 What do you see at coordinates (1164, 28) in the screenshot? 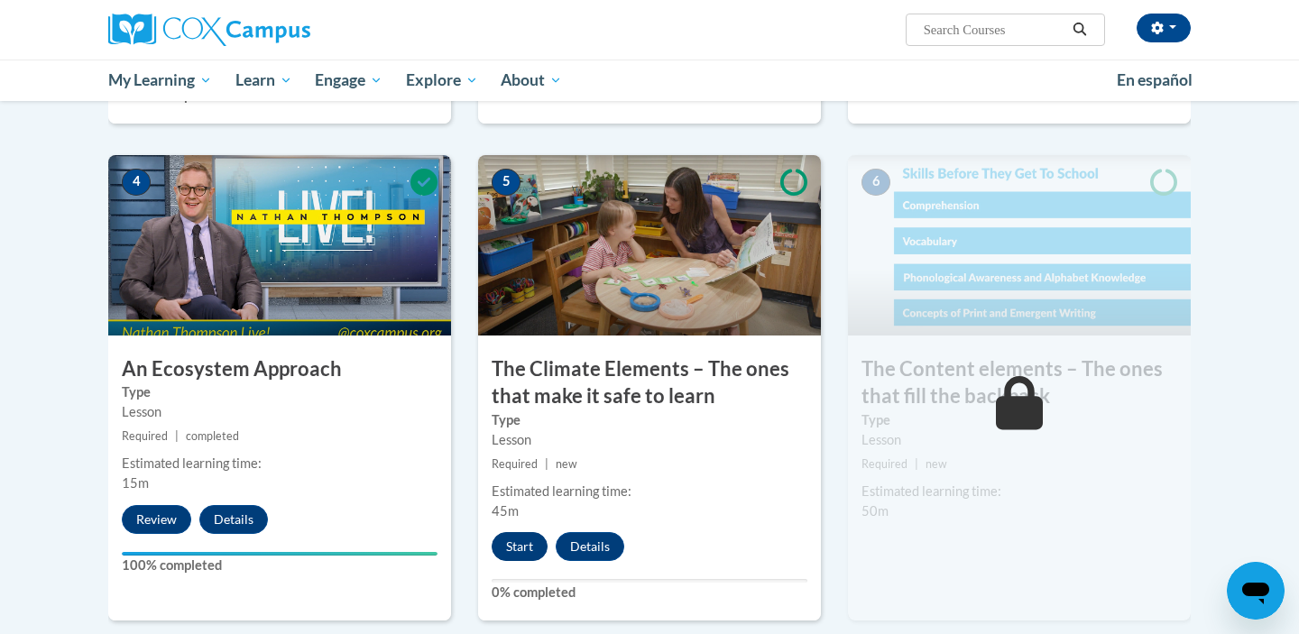
I see `button: Account Settings` at bounding box center [1164, 28].